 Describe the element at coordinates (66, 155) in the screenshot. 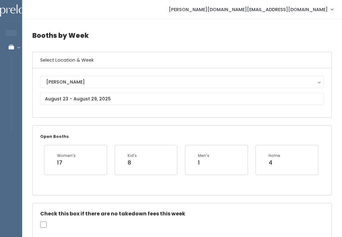

I see `div: Women's` at that location.